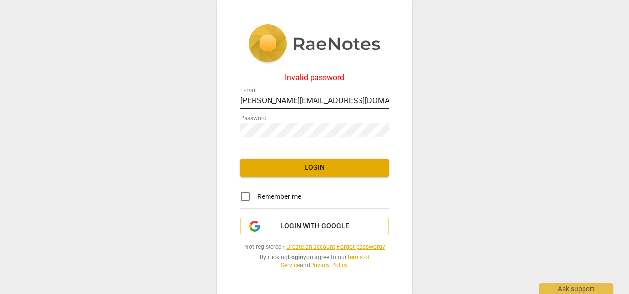 The image size is (629, 294). I want to click on label: E-mail, so click(248, 90).